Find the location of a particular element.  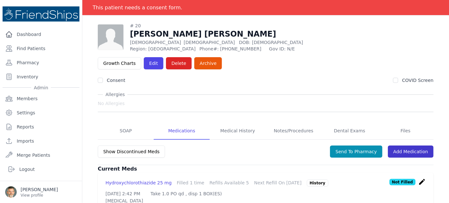

img: person-242608b1a05df3501eefc295dc1bc67a.jpg is located at coordinates (111, 37).